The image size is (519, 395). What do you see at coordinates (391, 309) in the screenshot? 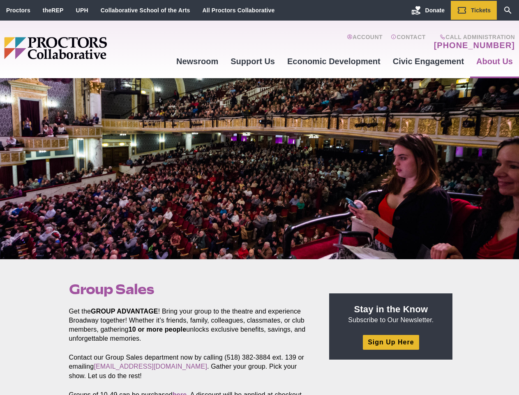
I see `strong: Stay in the Know` at bounding box center [391, 309].